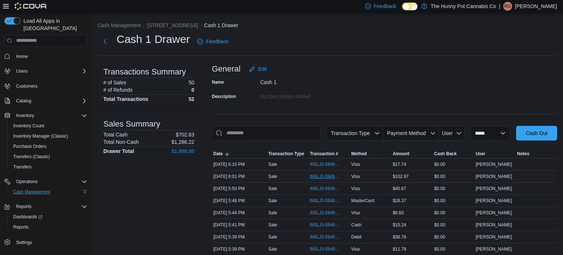  I want to click on button: Next, so click(105, 41).